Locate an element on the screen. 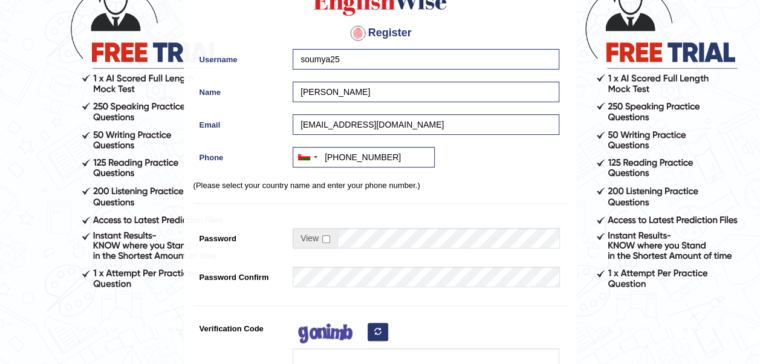 The height and width of the screenshot is (364, 760). label: Email is located at coordinates (240, 122).